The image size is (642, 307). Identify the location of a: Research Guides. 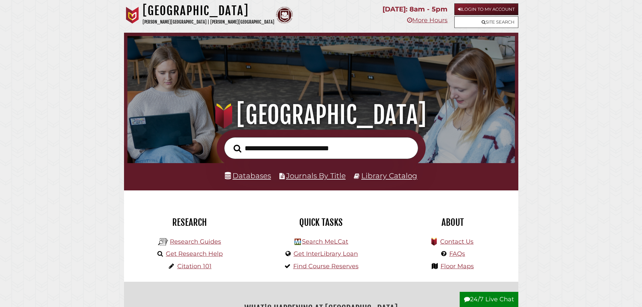
(195, 242).